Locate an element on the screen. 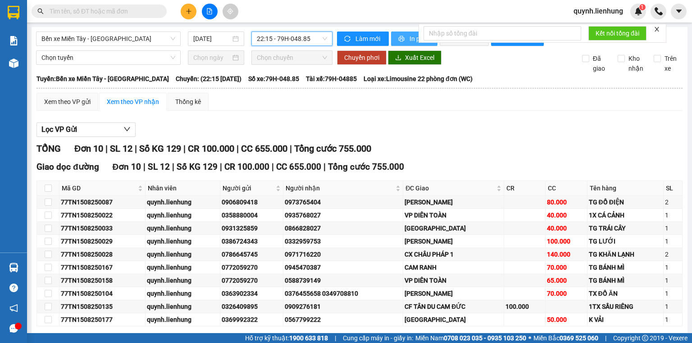 The image size is (692, 343). img: warehouse-icon is located at coordinates (14, 63).